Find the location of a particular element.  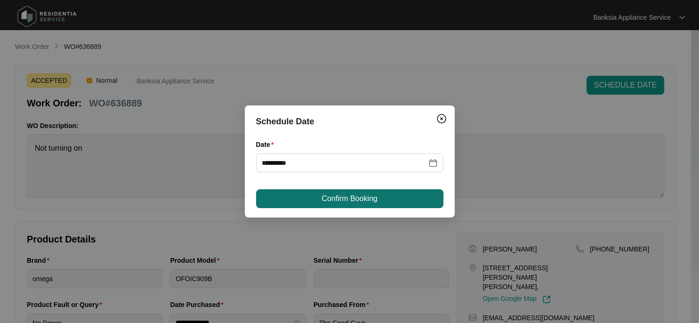

label: Date is located at coordinates (267, 145).